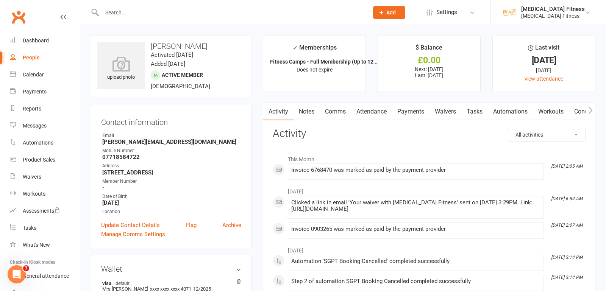 The height and width of the screenshot is (291, 606). Describe the element at coordinates (544, 79) in the screenshot. I see `a: view attendance` at that location.